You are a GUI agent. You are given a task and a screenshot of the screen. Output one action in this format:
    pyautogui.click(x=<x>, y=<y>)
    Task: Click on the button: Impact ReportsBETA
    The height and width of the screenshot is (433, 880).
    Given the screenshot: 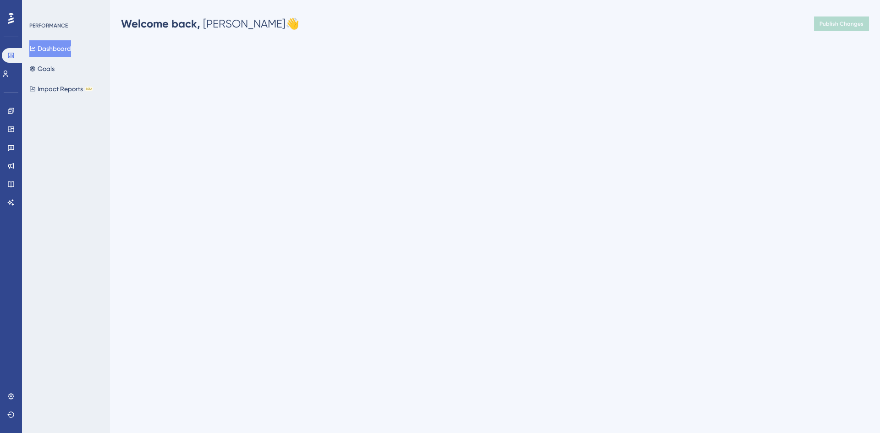 What is the action you would take?
    pyautogui.click(x=61, y=89)
    